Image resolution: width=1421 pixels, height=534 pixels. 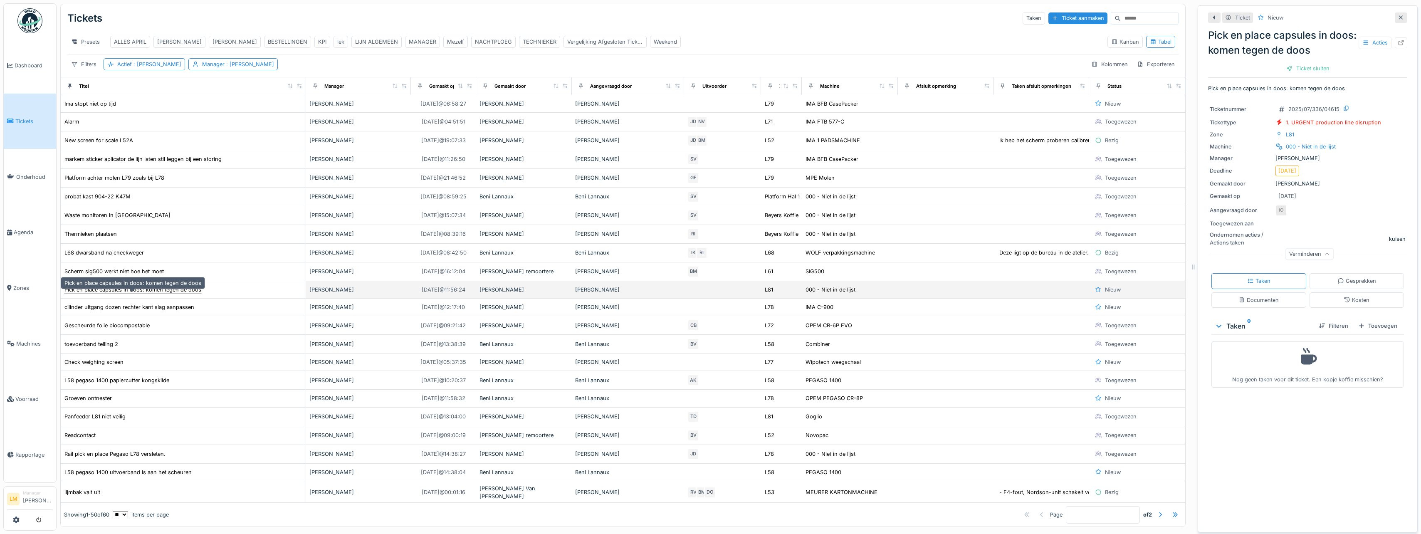 I want to click on div: Afsluit opmerking, so click(x=936, y=86).